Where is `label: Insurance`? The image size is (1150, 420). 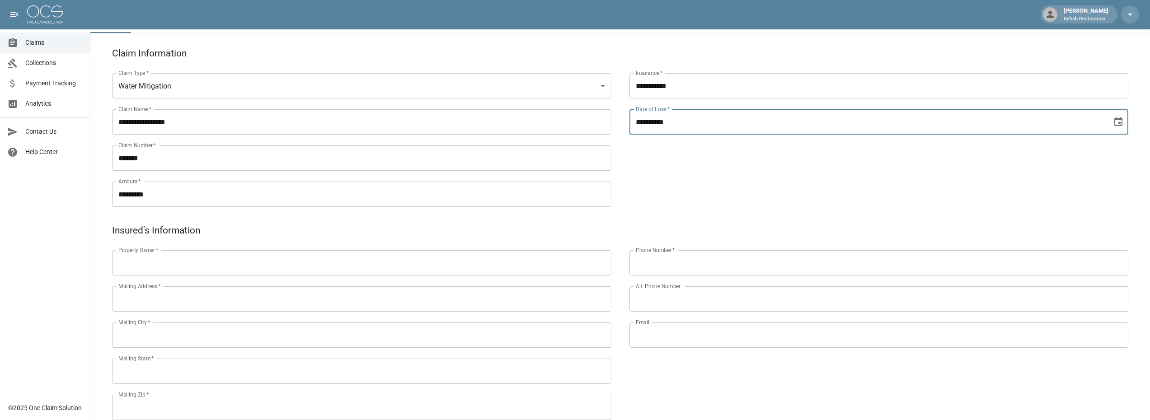 label: Insurance is located at coordinates (649, 73).